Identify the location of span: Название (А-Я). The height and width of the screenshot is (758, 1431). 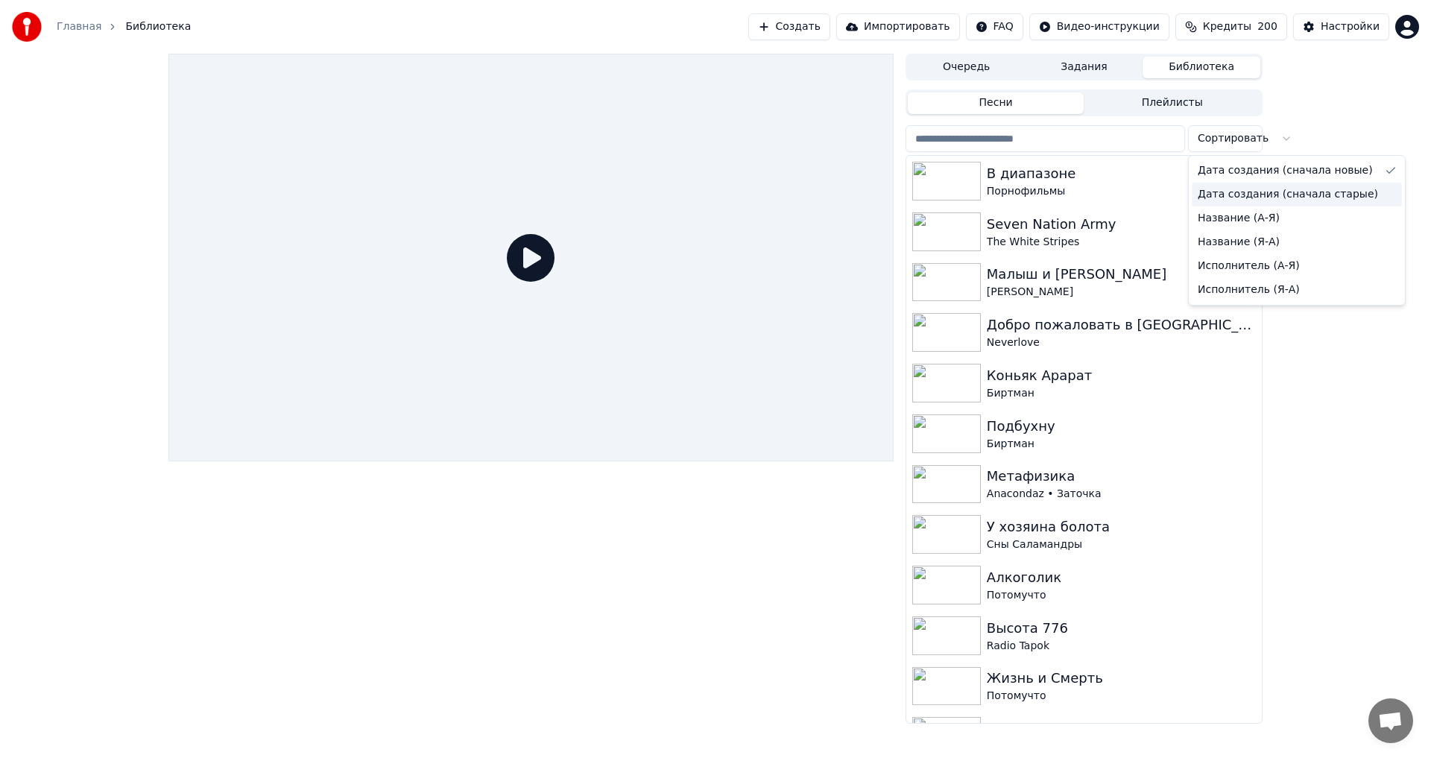
(1238, 218).